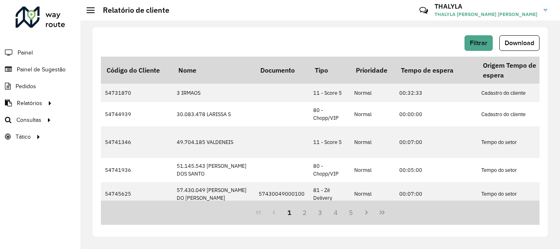 The width and height of the screenshot is (560, 249). Describe the element at coordinates (282, 194) in the screenshot. I see `td: 57430049000100` at that location.